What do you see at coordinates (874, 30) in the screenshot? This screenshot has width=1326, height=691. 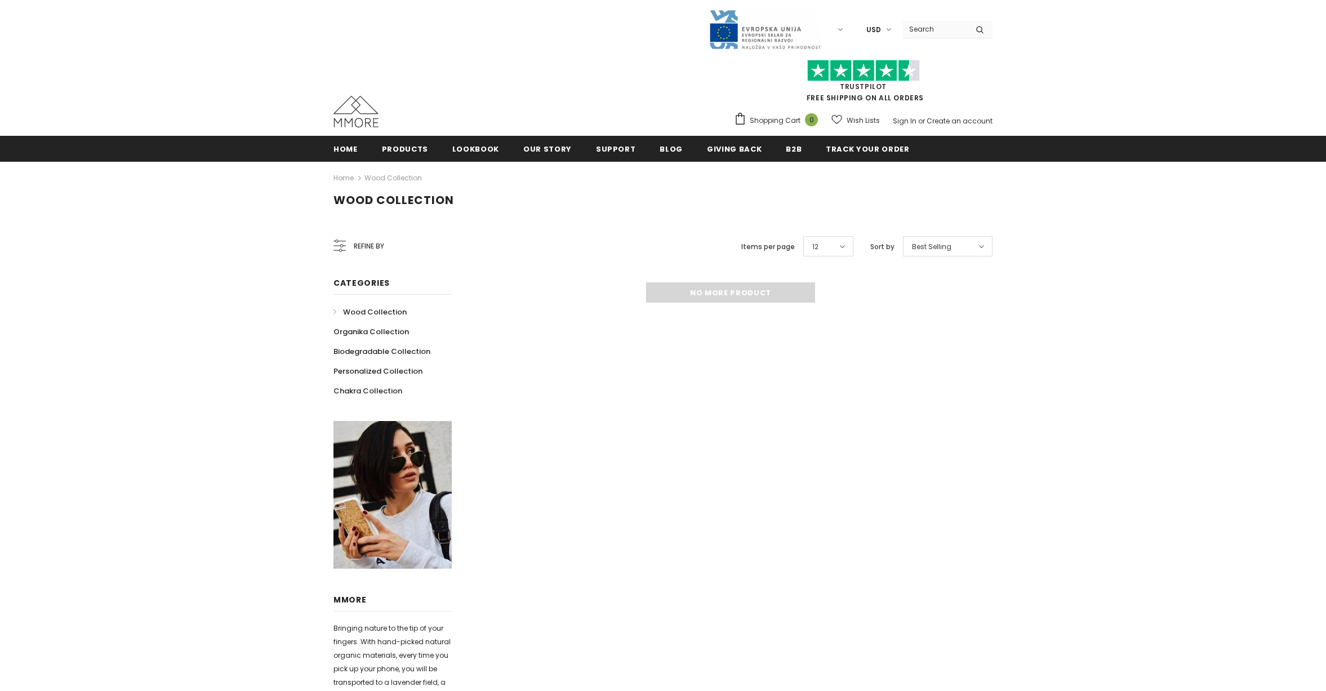 I see `span: USD` at bounding box center [874, 30].